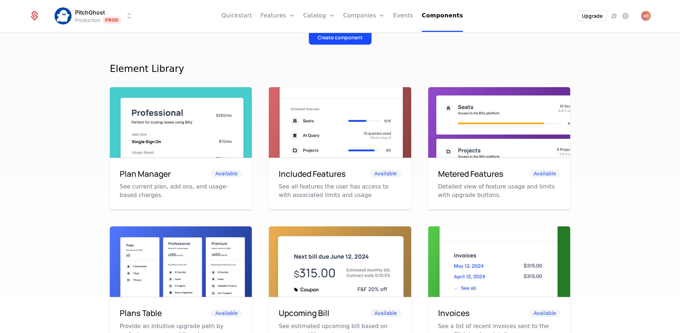 Image resolution: width=680 pixels, height=333 pixels. Describe the element at coordinates (614, 16) in the screenshot. I see `a: Integrations` at that location.